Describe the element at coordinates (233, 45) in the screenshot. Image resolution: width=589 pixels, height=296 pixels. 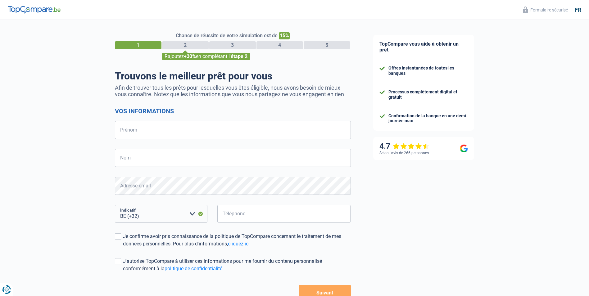
I see `div: 3` at that location.